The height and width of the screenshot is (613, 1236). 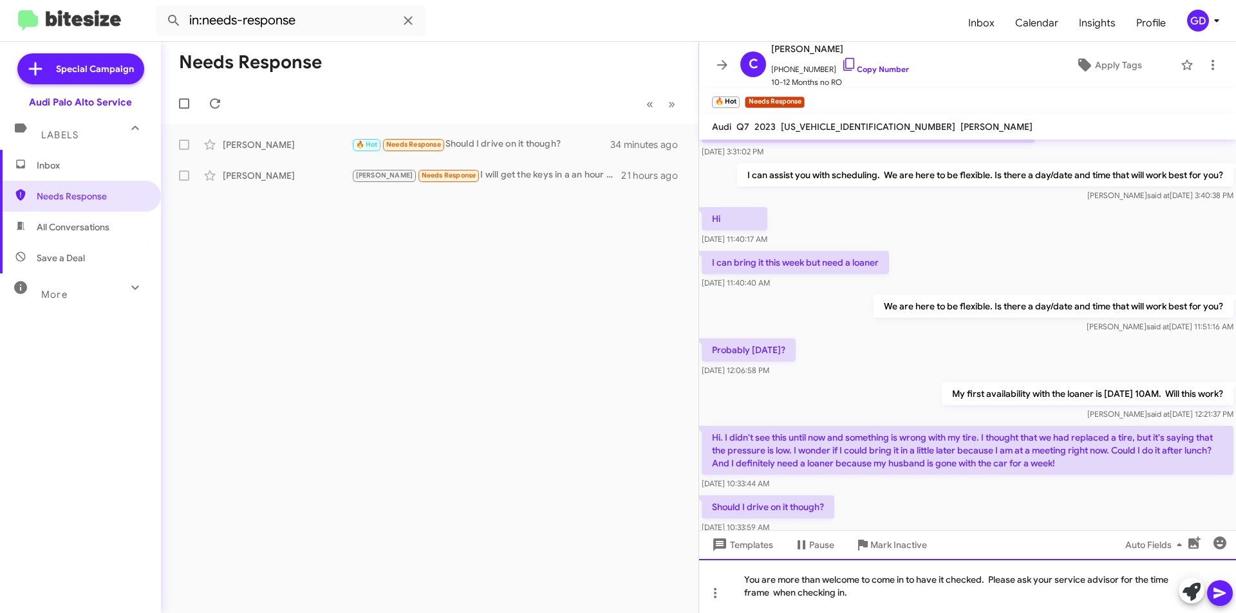 I want to click on span: Calendar, so click(x=1036, y=23).